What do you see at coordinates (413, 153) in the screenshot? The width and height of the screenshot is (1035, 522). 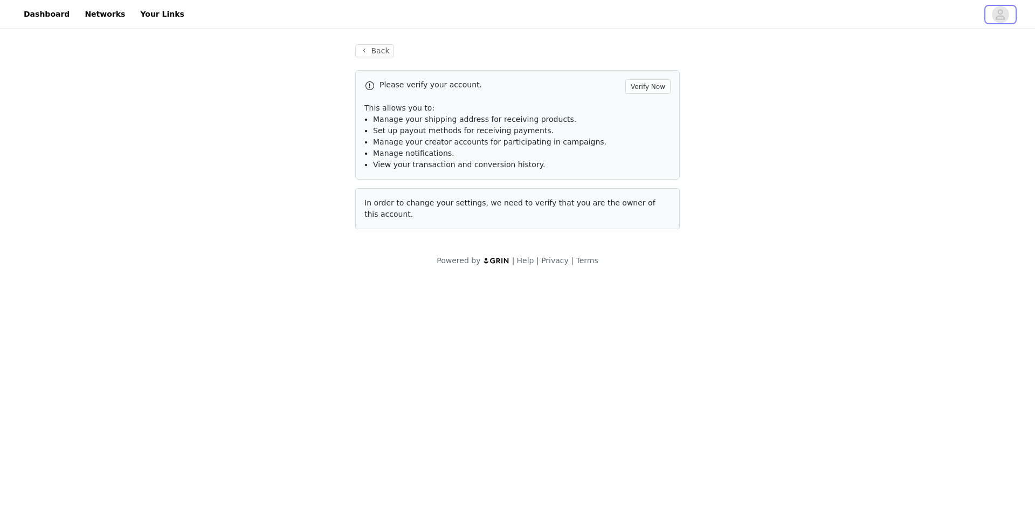 I see `span: Manage notifications.` at bounding box center [413, 153].